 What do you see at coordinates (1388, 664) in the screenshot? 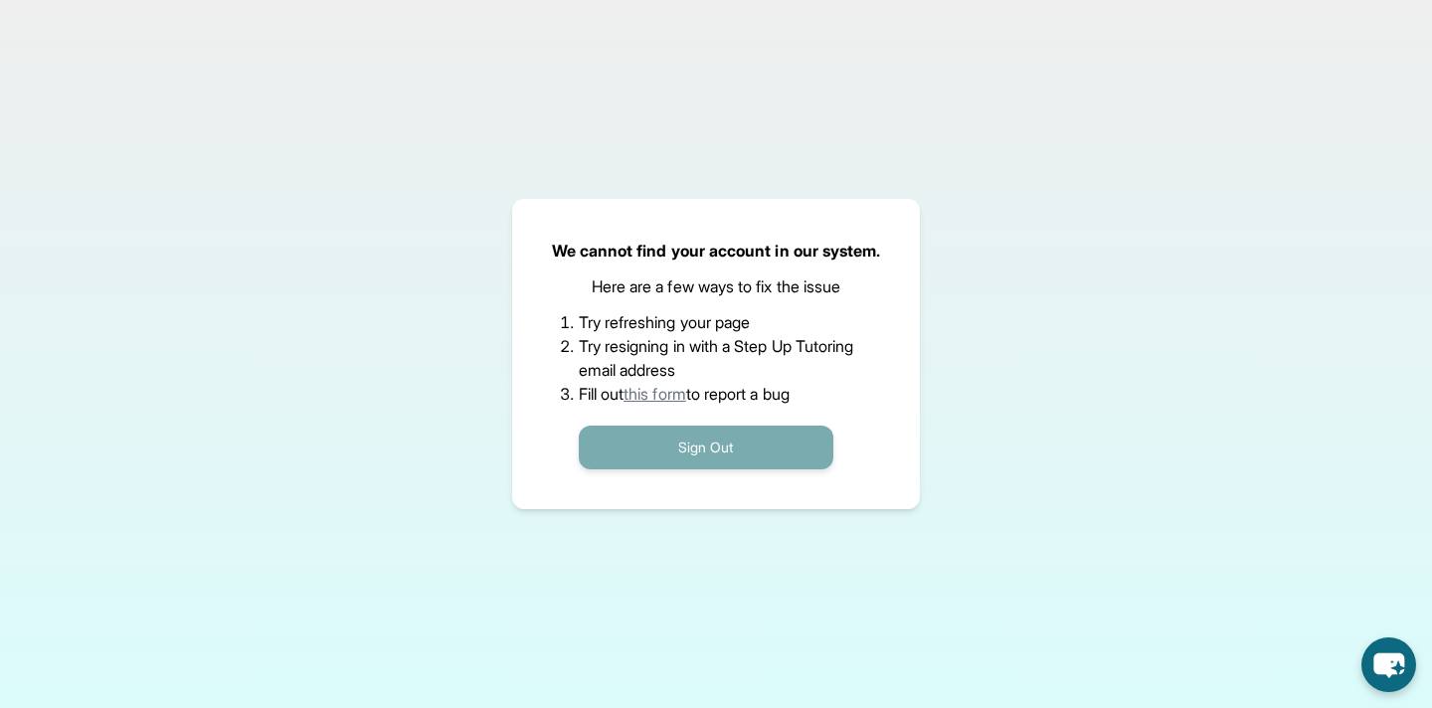
I see `button: chat-button` at bounding box center [1388, 664].